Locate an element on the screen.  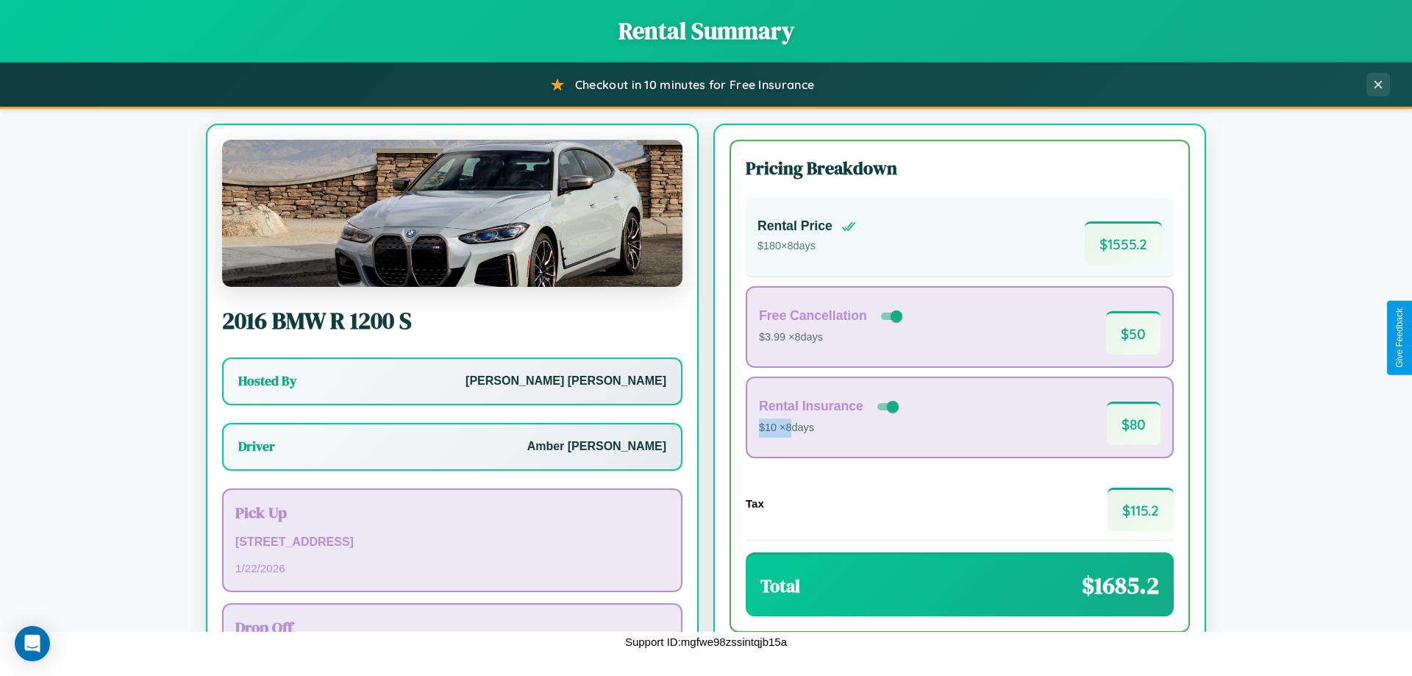
img: BMW R 1200 S is located at coordinates (452, 213).